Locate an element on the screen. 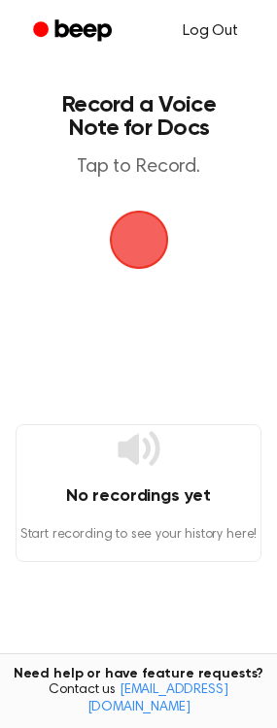 The image size is (277, 728). a: Log Out is located at coordinates (210, 31).